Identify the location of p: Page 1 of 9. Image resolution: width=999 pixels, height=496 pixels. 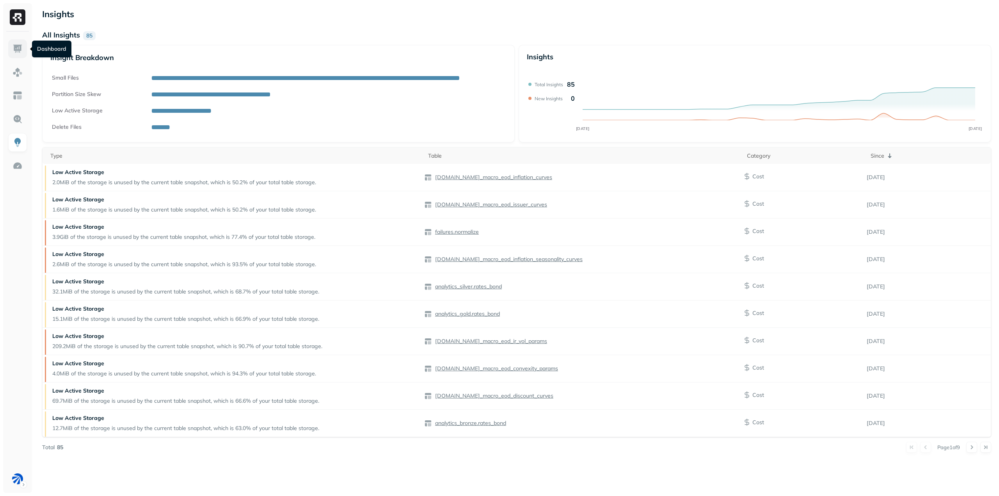
(949, 447).